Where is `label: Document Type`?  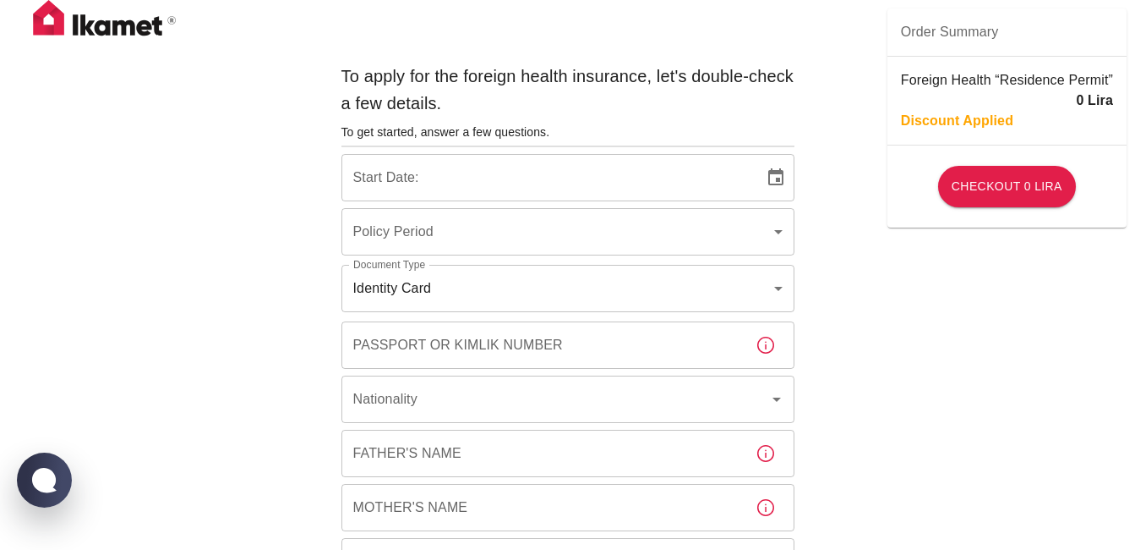
label: Document Type is located at coordinates (389, 264).